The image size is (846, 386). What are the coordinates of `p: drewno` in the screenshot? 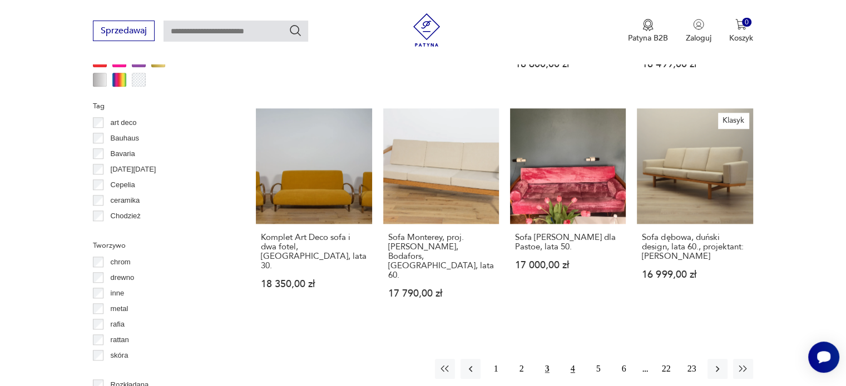 It's located at (122, 278).